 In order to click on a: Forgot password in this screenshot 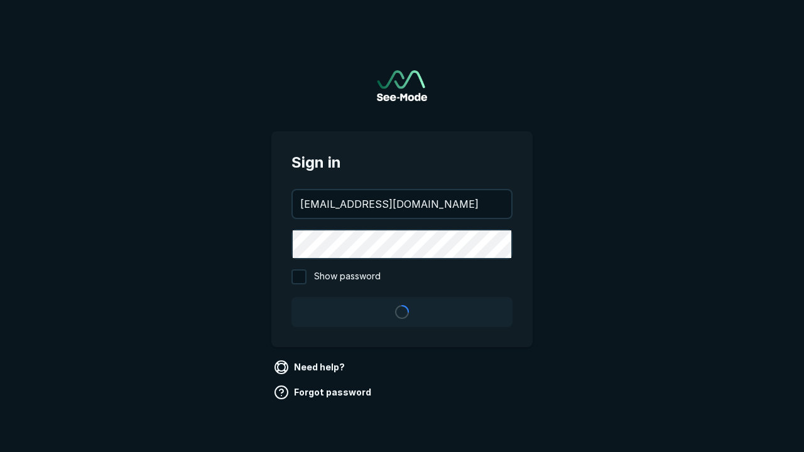, I will do `click(324, 393)`.